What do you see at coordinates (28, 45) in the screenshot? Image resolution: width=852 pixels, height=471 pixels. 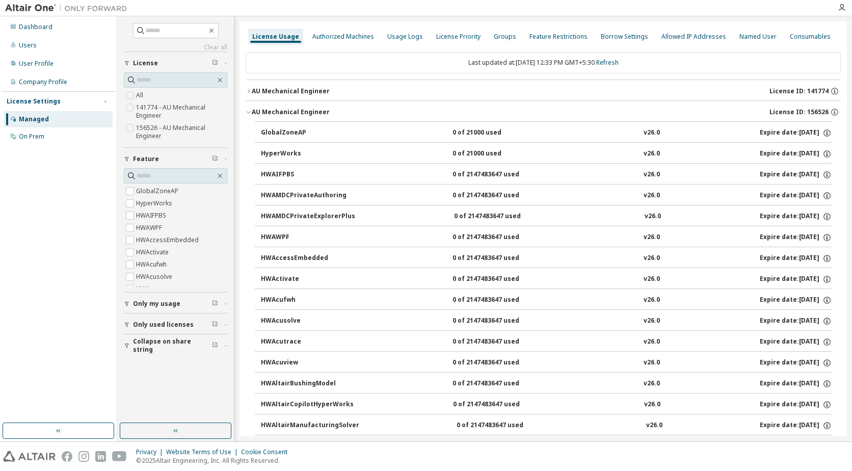 I see `div: Users` at bounding box center [28, 45].